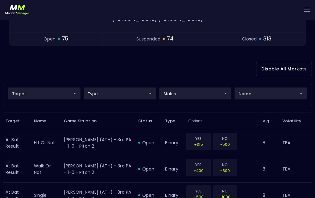 This screenshot has height=198, width=315. Describe the element at coordinates (149, 39) in the screenshot. I see `span: suspended` at that location.